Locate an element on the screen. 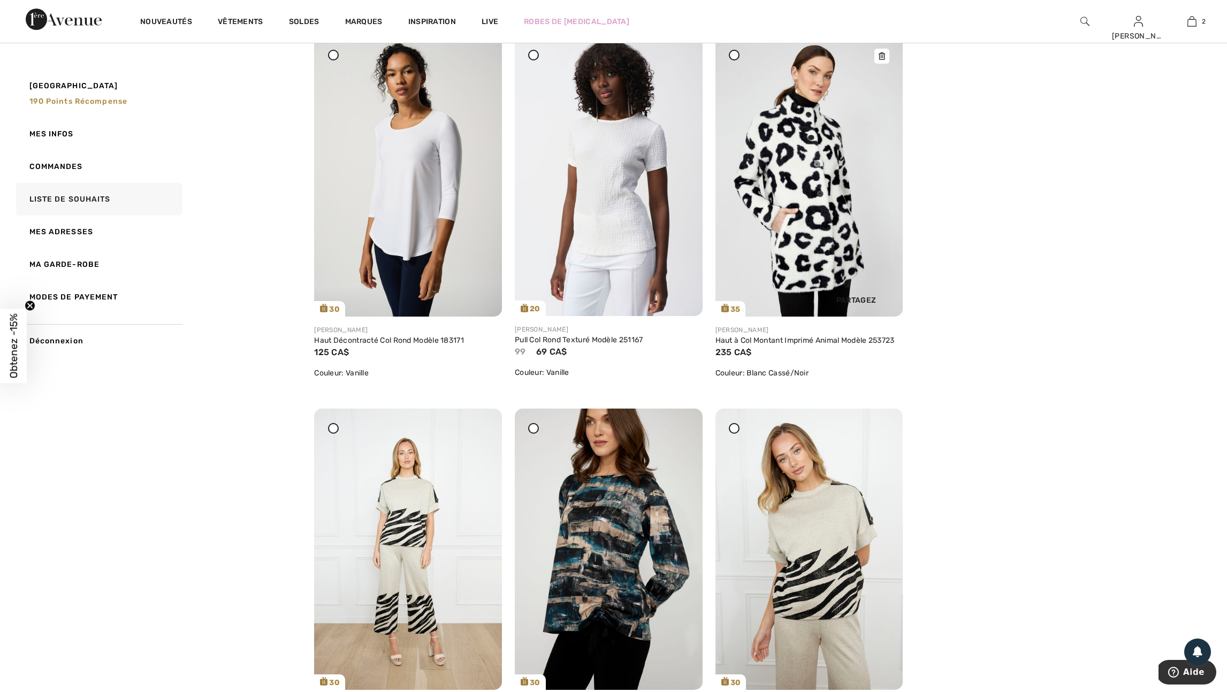  img: frank-lyman-pants-beige-black_253339_5_e688_search.jpg is located at coordinates (408, 550).